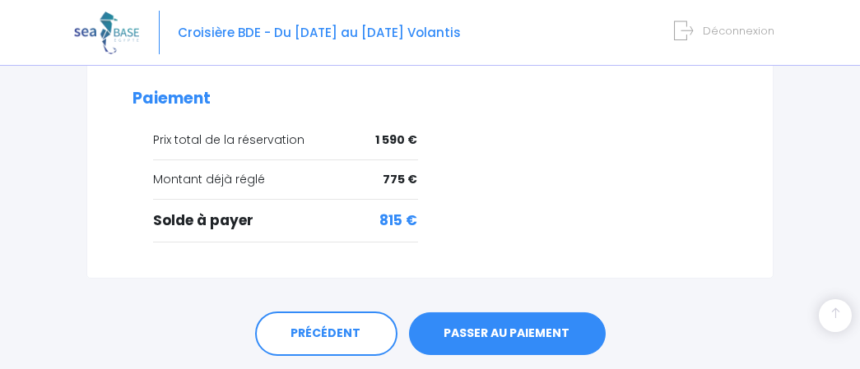 The image size is (860, 369). Describe the element at coordinates (326, 334) in the screenshot. I see `a: PRÉCÉDENT` at that location.